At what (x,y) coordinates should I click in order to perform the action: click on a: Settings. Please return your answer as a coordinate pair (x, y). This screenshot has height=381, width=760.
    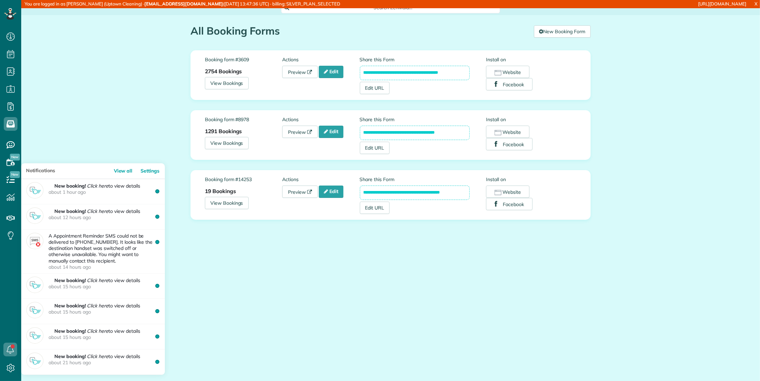
    Looking at the image, I should click on (152, 171).